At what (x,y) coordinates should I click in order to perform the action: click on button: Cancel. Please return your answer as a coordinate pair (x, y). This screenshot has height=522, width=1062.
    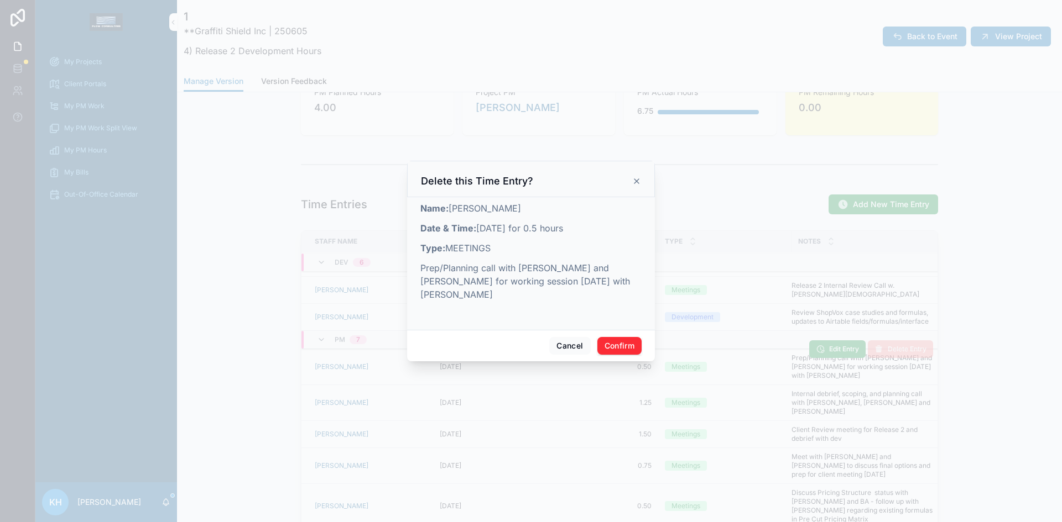
    Looking at the image, I should click on (569, 346).